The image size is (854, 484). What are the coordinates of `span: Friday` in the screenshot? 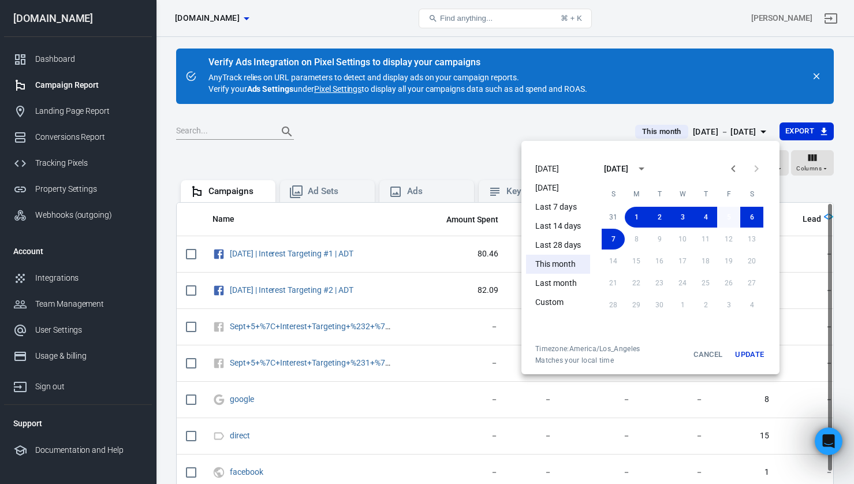 It's located at (729, 194).